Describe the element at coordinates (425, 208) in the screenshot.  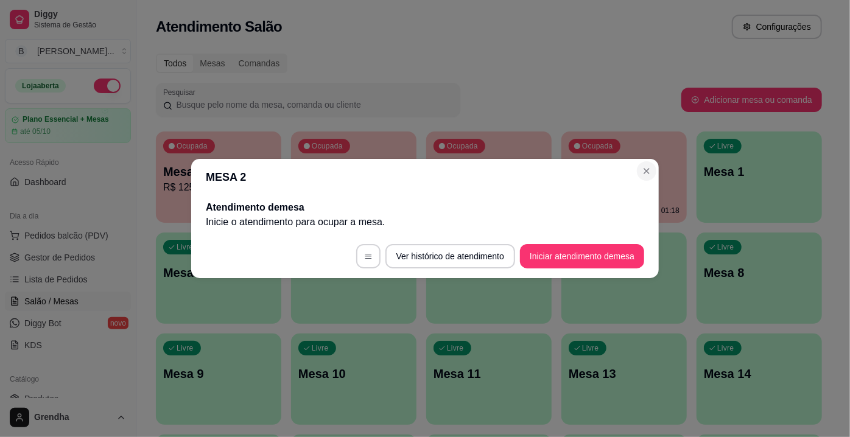
I see `h2: Atendimento de mesa` at that location.